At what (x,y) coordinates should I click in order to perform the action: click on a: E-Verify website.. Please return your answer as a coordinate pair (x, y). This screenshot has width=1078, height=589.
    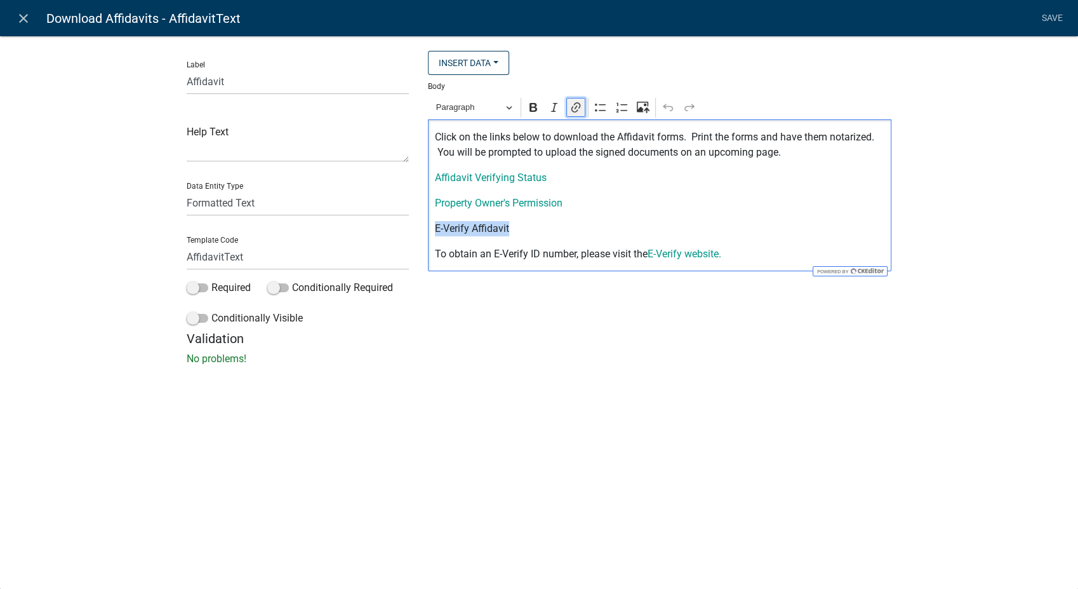
    Looking at the image, I should click on (685, 253).